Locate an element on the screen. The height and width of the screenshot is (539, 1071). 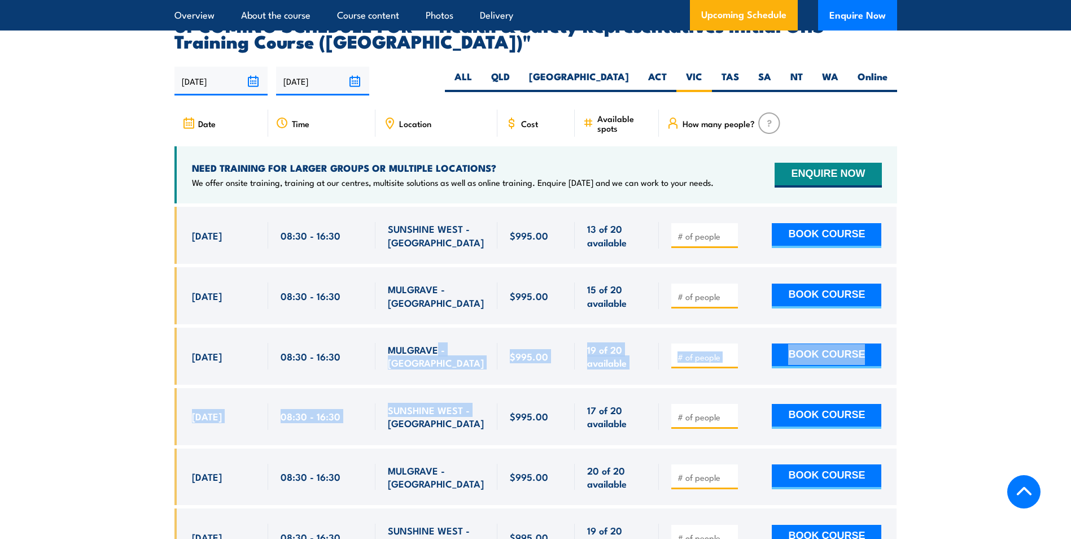
h4: NEED TRAINING FOR LARGER GROUPS OR MULTIPLE LOCATIONS? is located at coordinates (453, 168).